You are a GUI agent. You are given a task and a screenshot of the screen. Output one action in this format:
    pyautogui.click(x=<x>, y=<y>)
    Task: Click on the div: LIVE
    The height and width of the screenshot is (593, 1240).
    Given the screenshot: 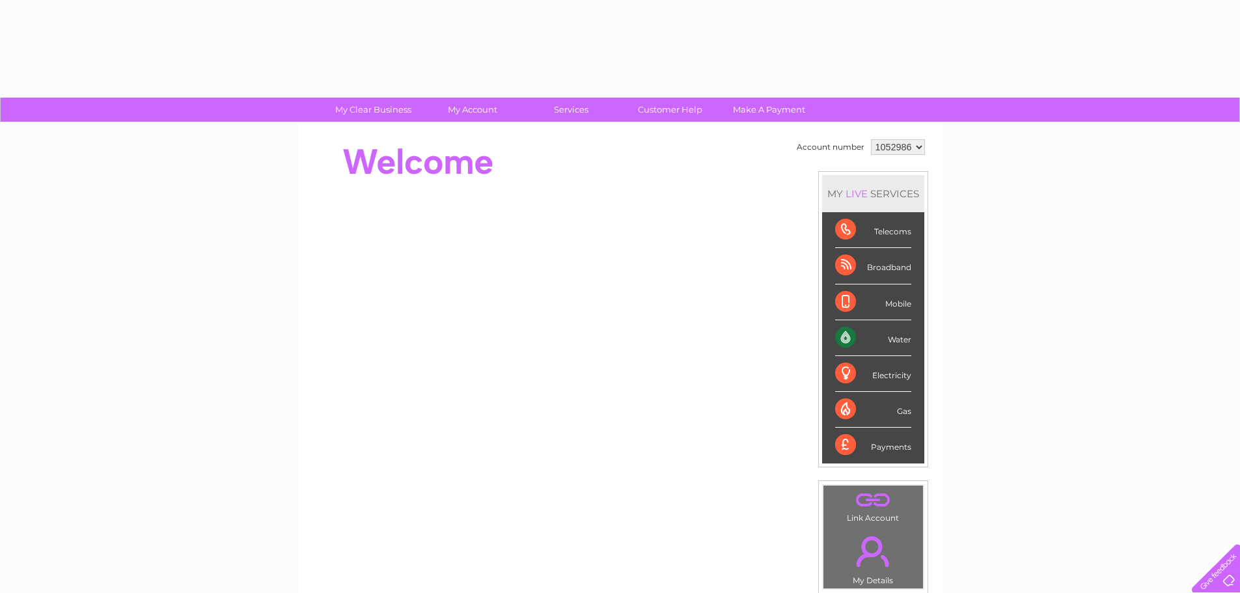 What is the action you would take?
    pyautogui.click(x=857, y=193)
    